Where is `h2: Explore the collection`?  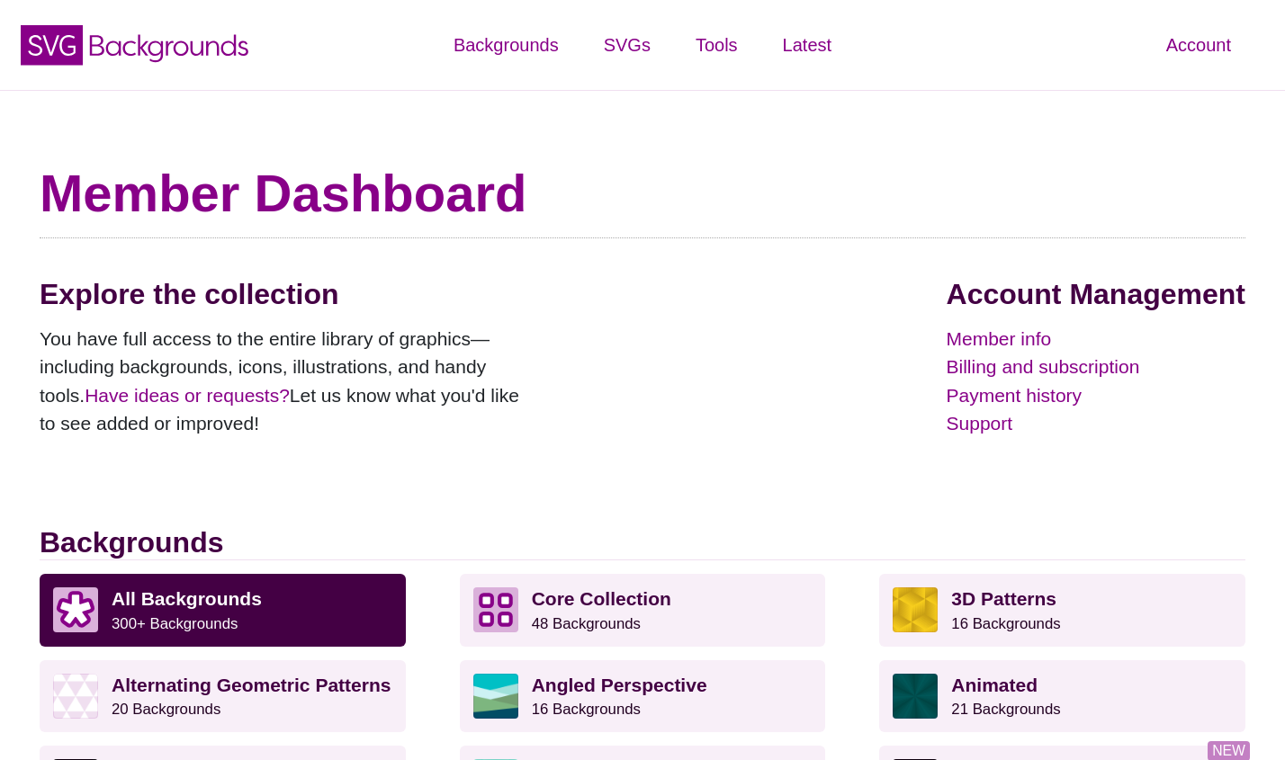 h2: Explore the collection is located at coordinates (287, 294).